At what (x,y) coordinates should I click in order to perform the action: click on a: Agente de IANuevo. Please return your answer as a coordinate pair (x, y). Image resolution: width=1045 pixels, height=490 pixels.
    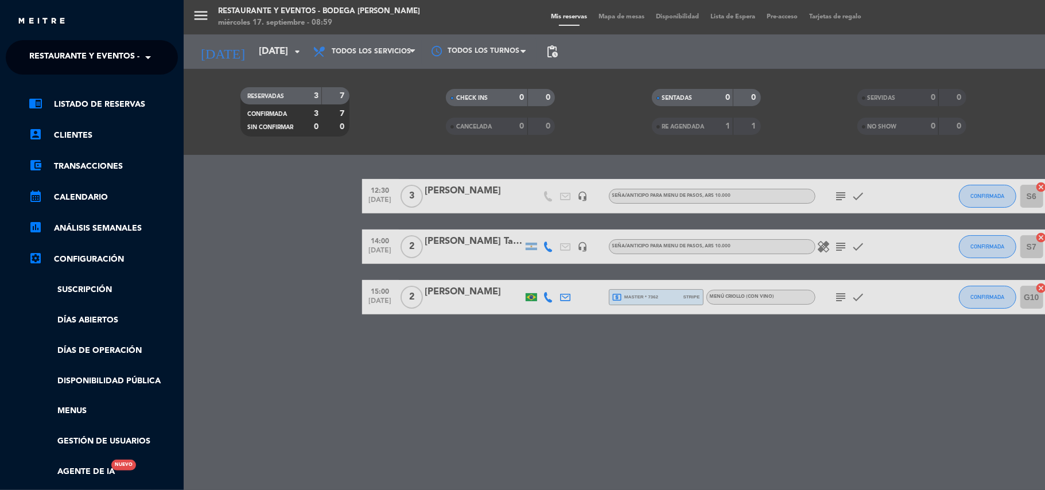
    Looking at the image, I should click on (72, 472).